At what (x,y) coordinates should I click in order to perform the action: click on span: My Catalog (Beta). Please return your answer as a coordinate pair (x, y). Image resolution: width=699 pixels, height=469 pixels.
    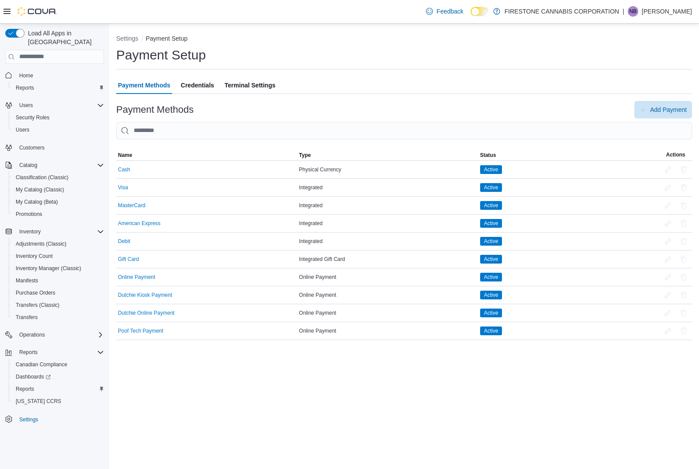
    Looking at the image, I should click on (37, 202).